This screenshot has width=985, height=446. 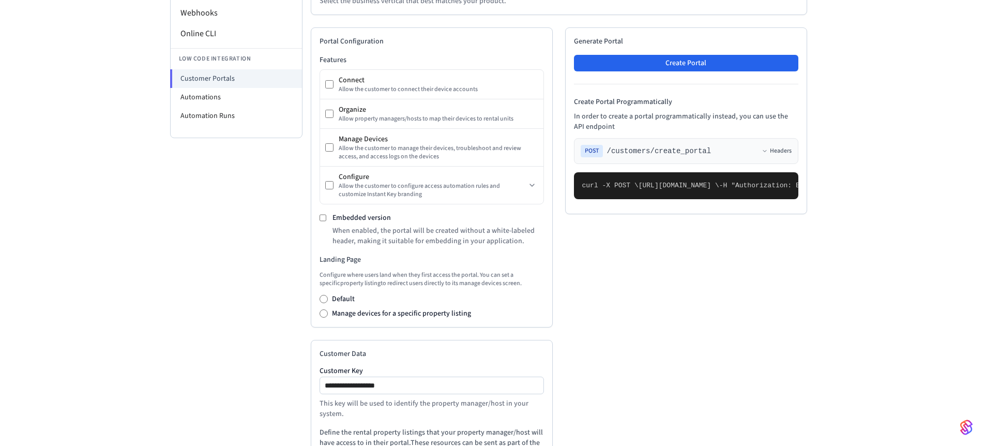 I want to click on li: Webhooks, so click(x=236, y=13).